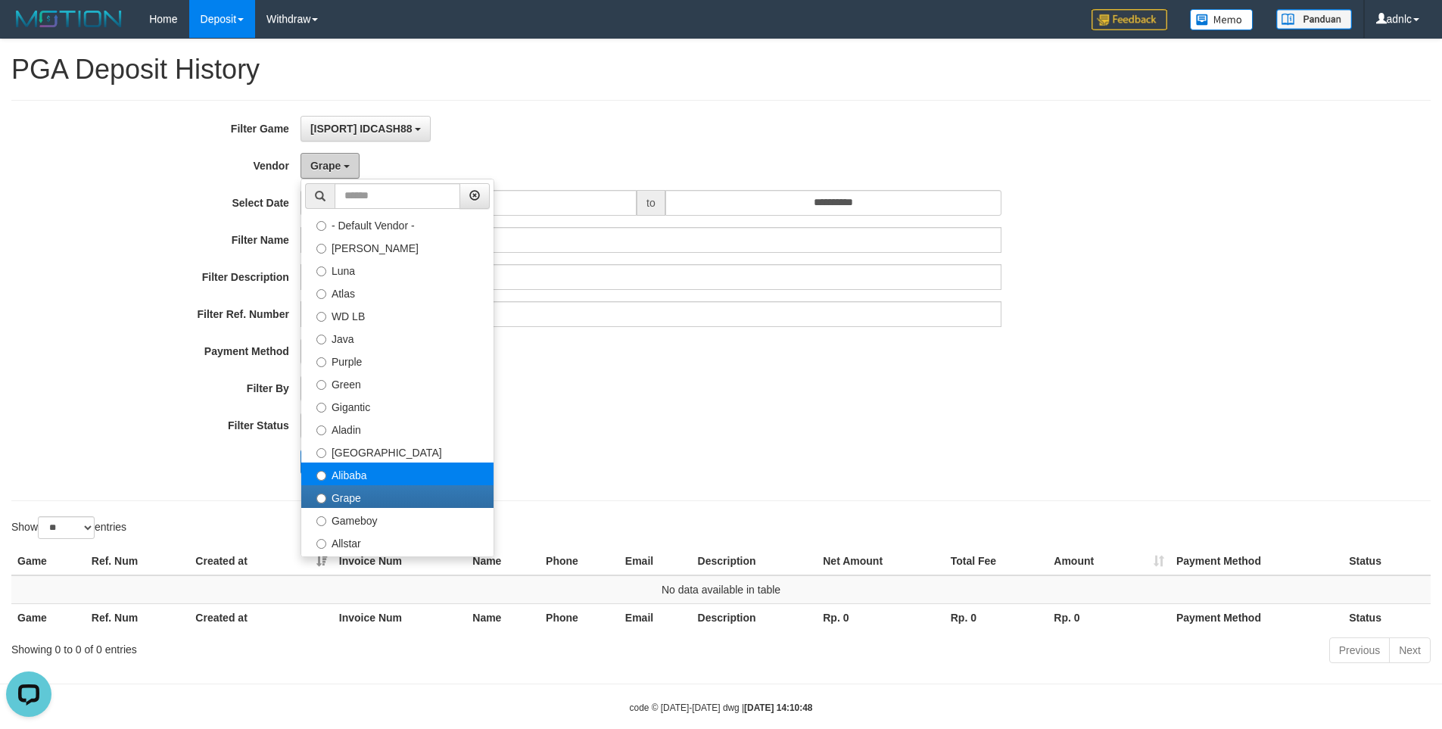 The image size is (1442, 729). What do you see at coordinates (398, 519) in the screenshot?
I see `label: Gameboy` at bounding box center [398, 519].